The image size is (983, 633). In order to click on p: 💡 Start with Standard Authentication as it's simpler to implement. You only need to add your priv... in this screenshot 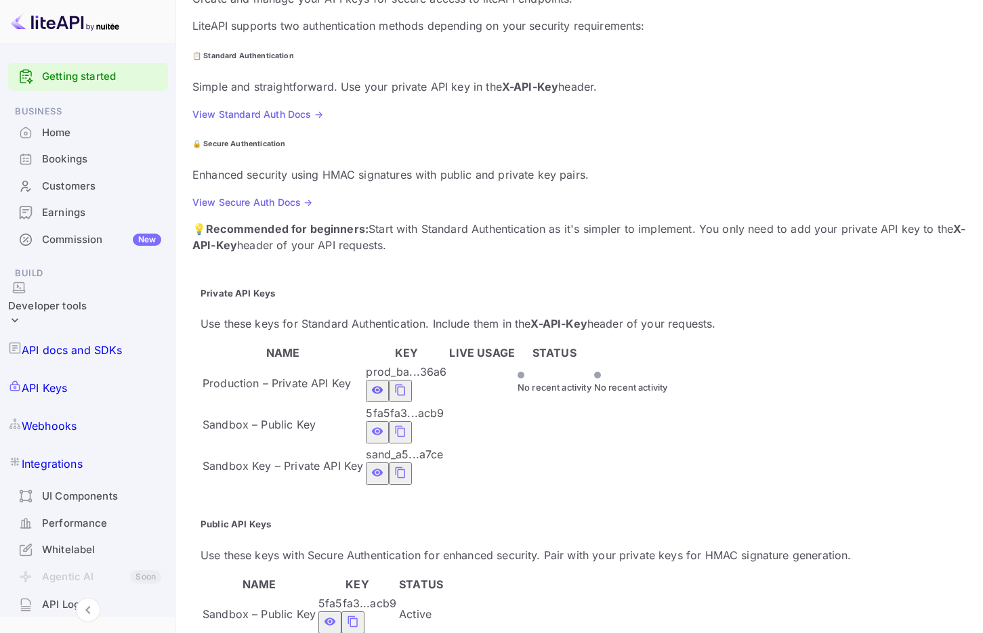, I will do `click(579, 237)`.